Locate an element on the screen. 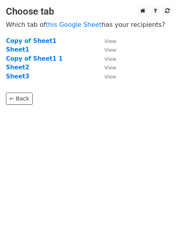  a: Sheet1 is located at coordinates (17, 50).